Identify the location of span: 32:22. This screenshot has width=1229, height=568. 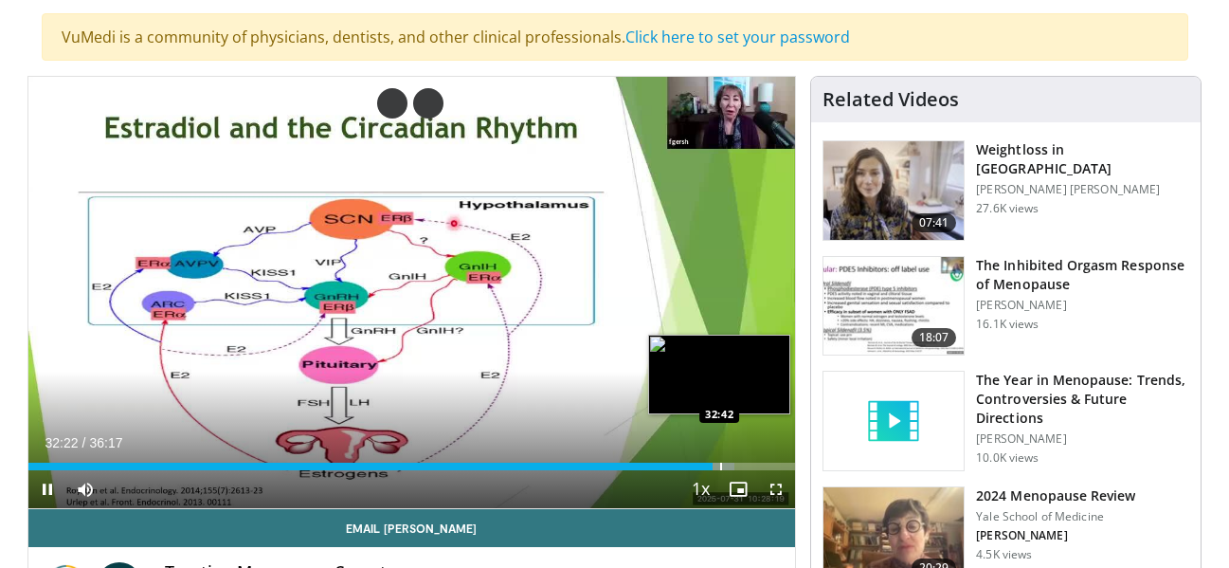
(62, 443).